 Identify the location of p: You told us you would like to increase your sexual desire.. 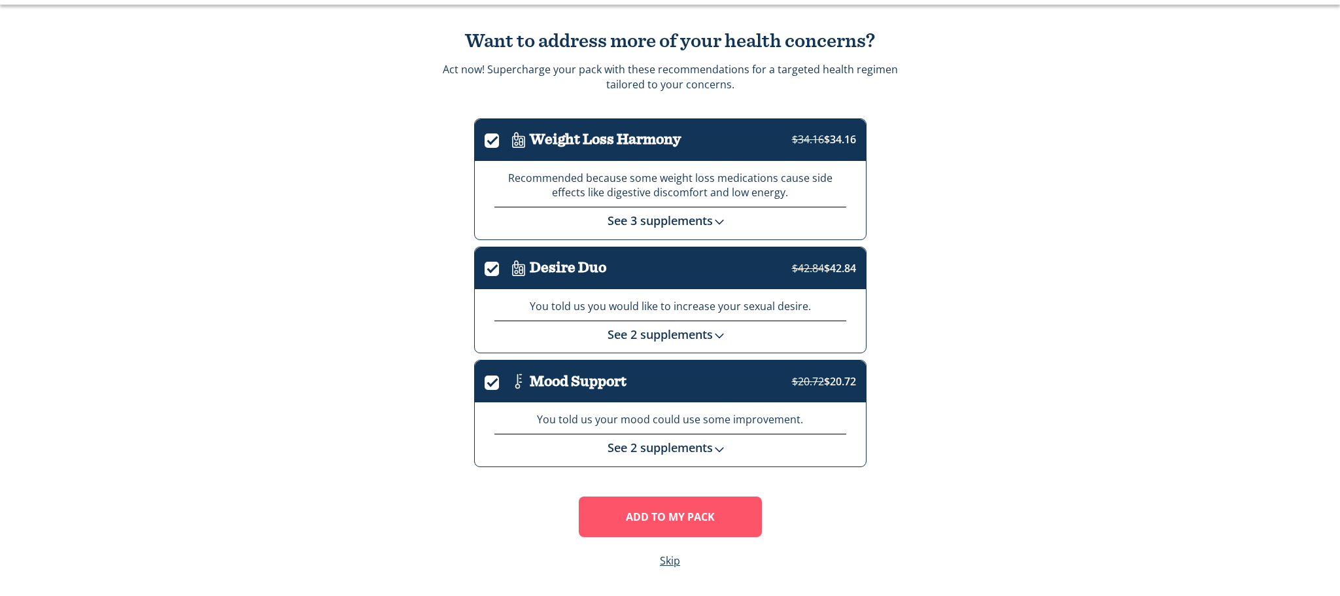
(670, 306).